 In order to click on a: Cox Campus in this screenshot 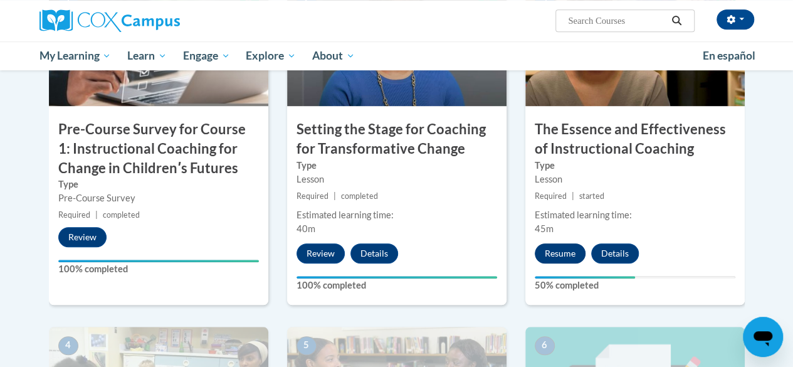, I will do `click(152, 21)`.